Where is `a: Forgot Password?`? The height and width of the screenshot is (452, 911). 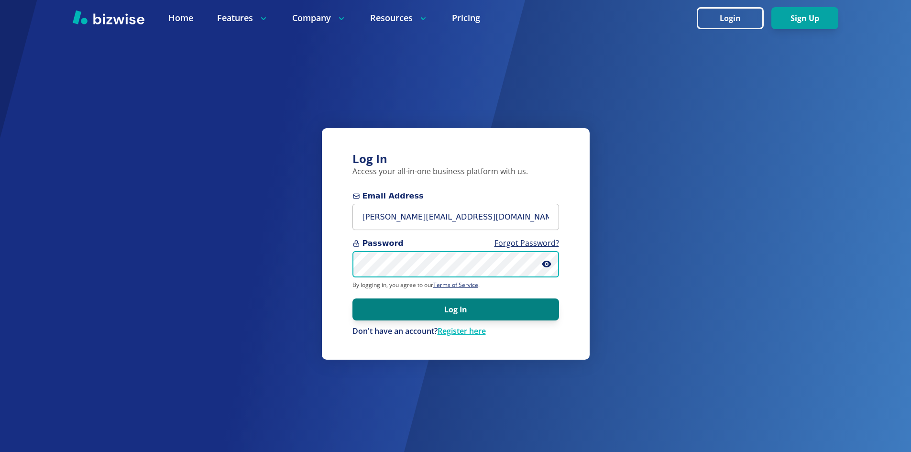 a: Forgot Password? is located at coordinates (526, 243).